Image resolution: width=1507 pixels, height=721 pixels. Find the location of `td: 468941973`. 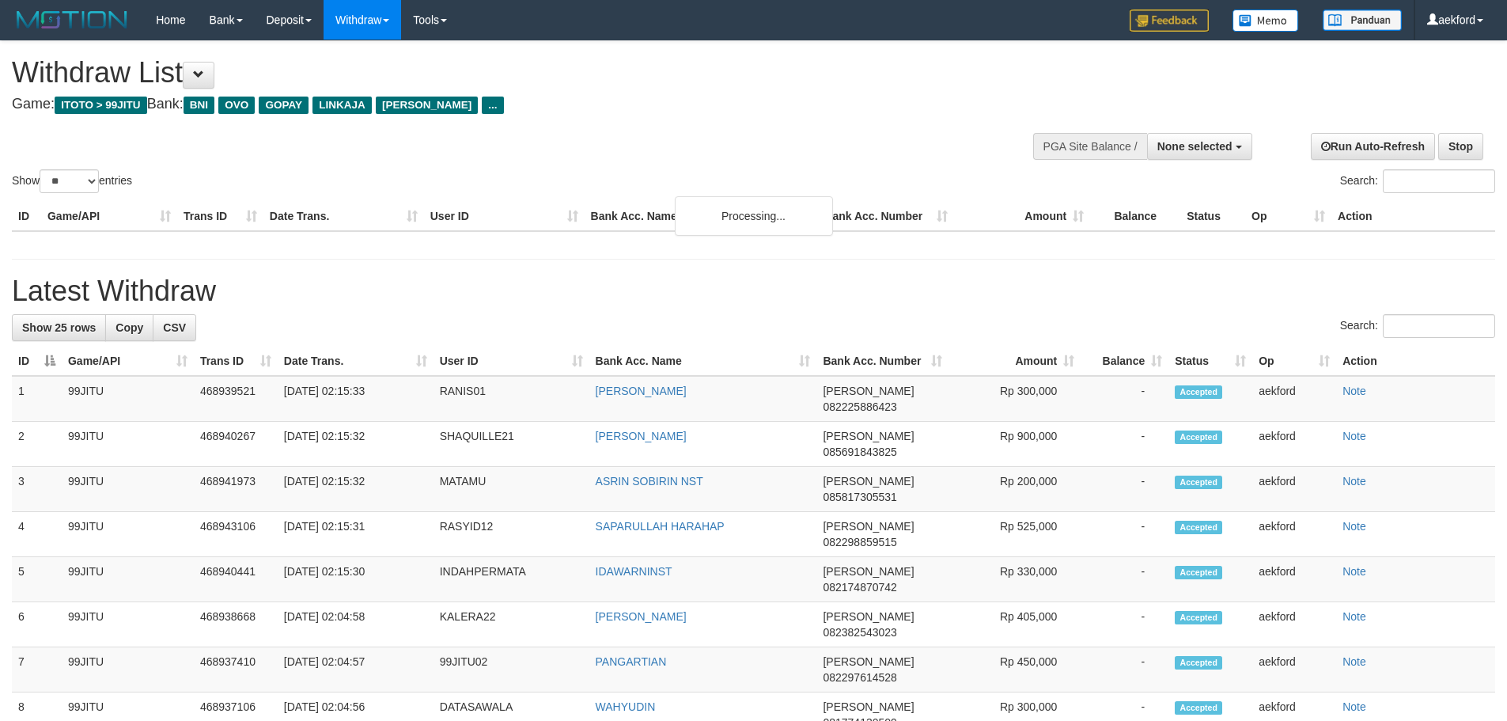

td: 468941973 is located at coordinates (236, 489).